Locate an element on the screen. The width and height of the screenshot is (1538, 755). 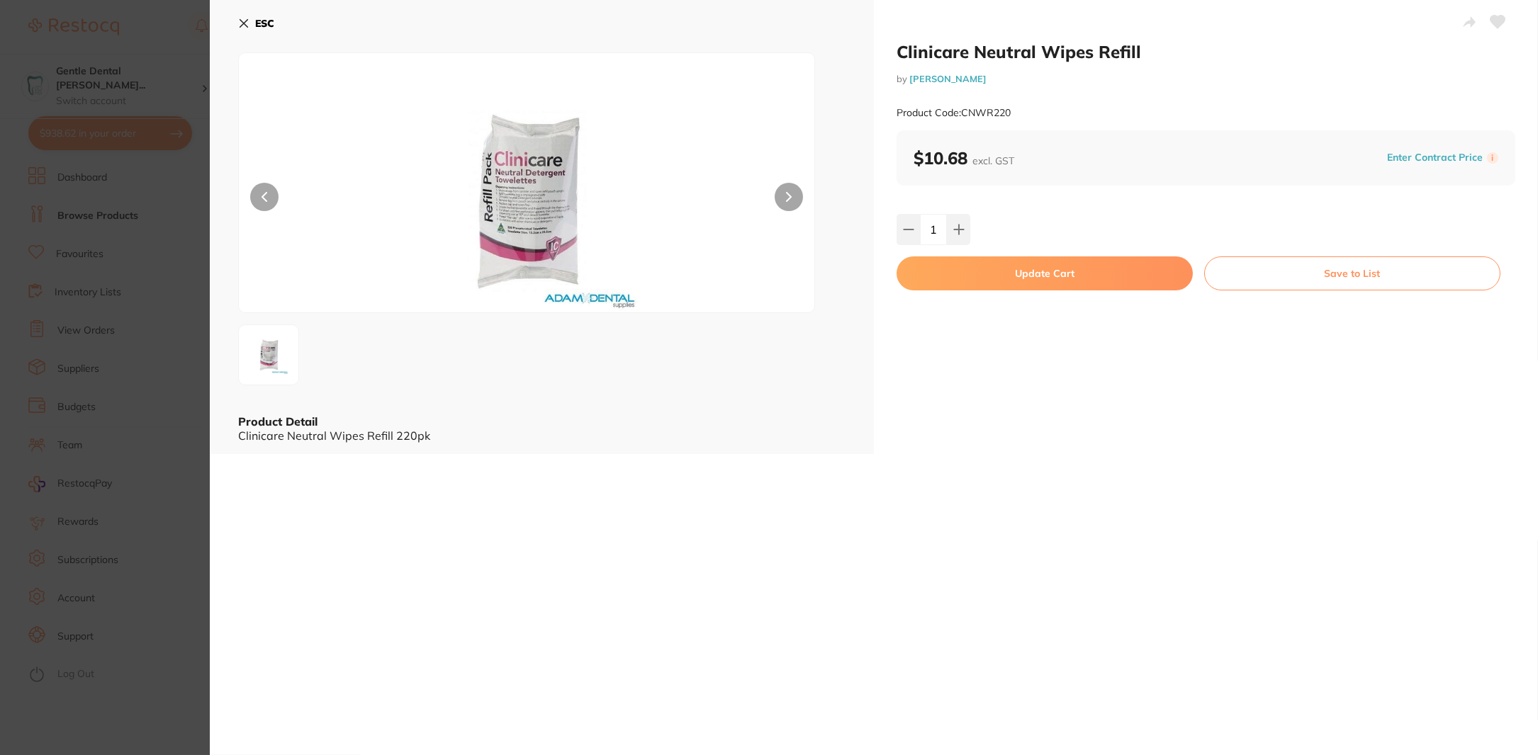
span: excl. GST is located at coordinates (993, 161).